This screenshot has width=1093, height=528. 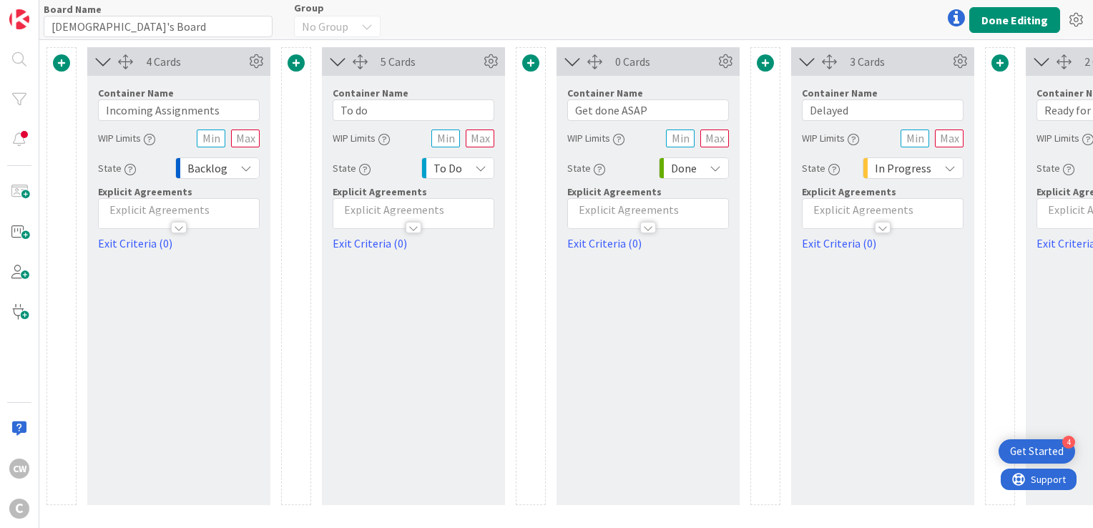 I want to click on span: In Progress, so click(x=903, y=168).